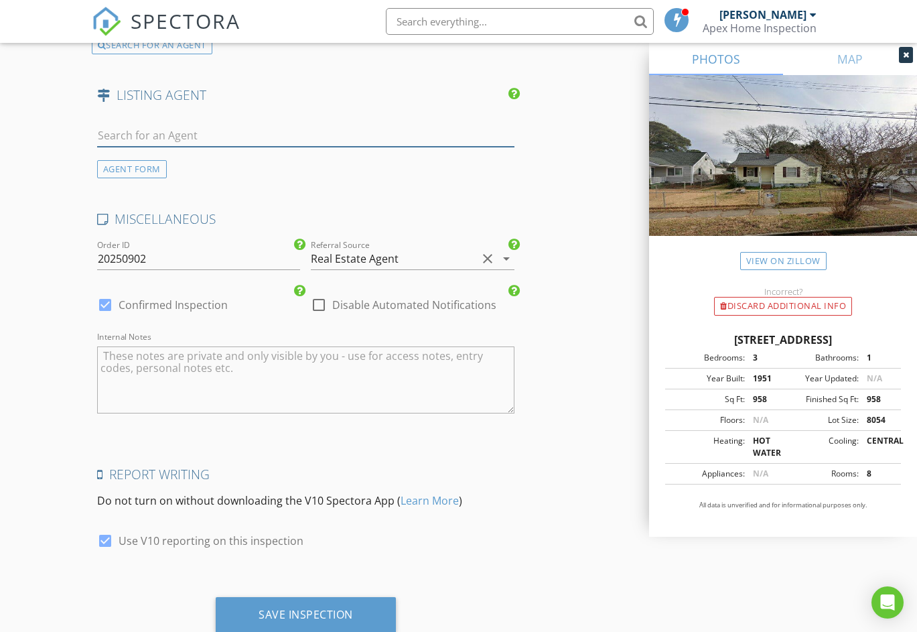 The width and height of the screenshot is (917, 632). I want to click on div: Save Inspection, so click(305, 614).